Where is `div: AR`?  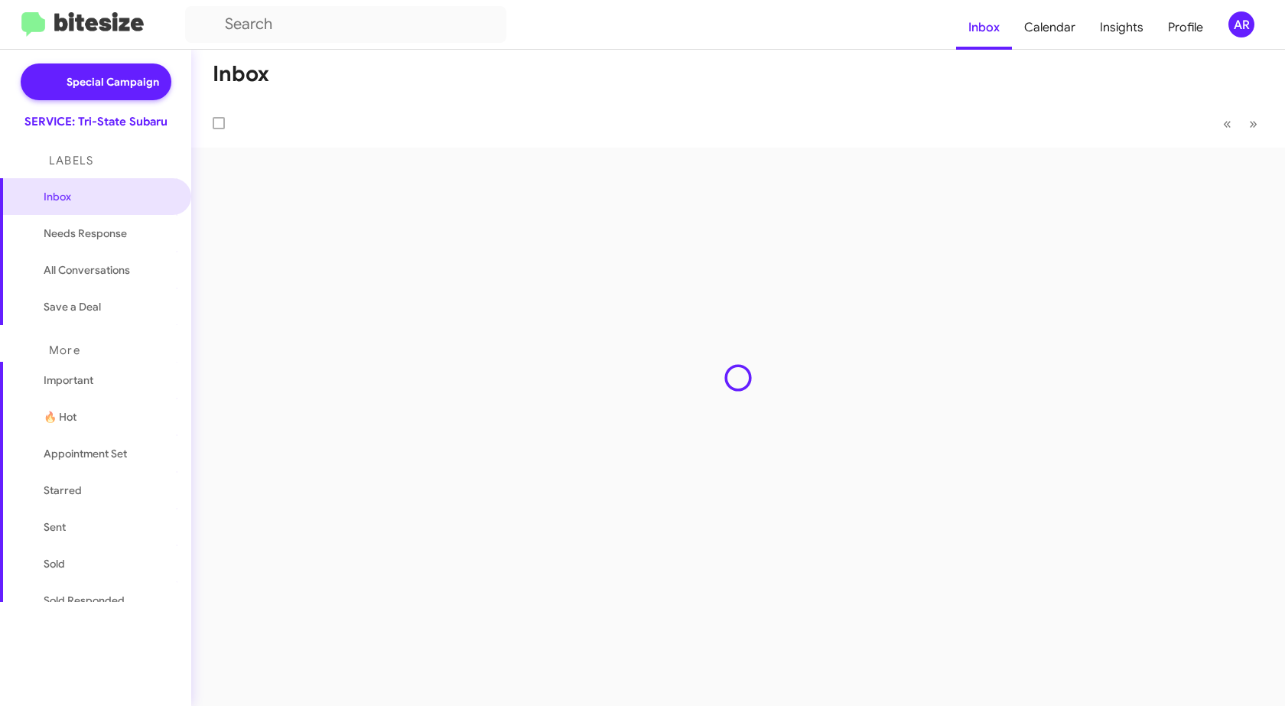
div: AR is located at coordinates (1242, 24).